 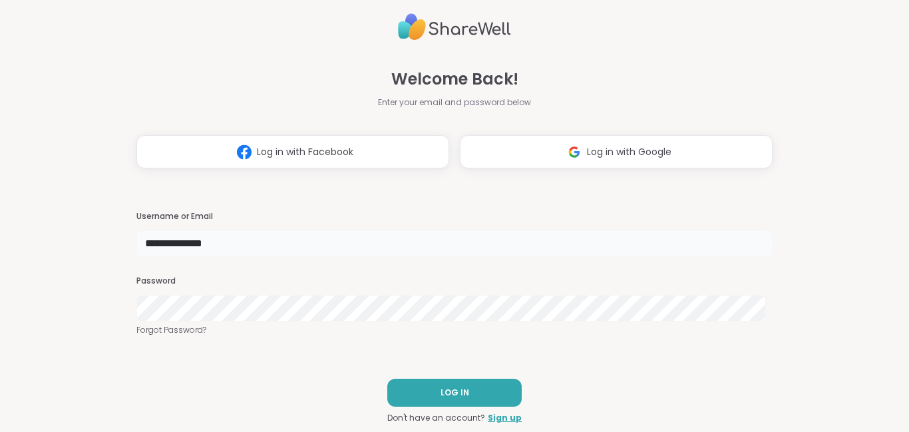 I want to click on span: Welcome Back!, so click(x=454, y=79).